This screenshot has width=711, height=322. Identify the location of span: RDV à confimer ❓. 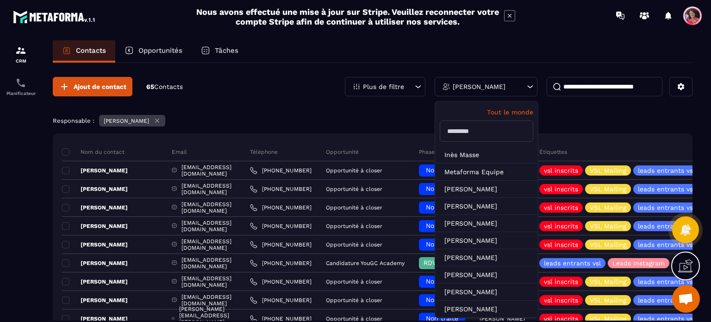
(453, 262).